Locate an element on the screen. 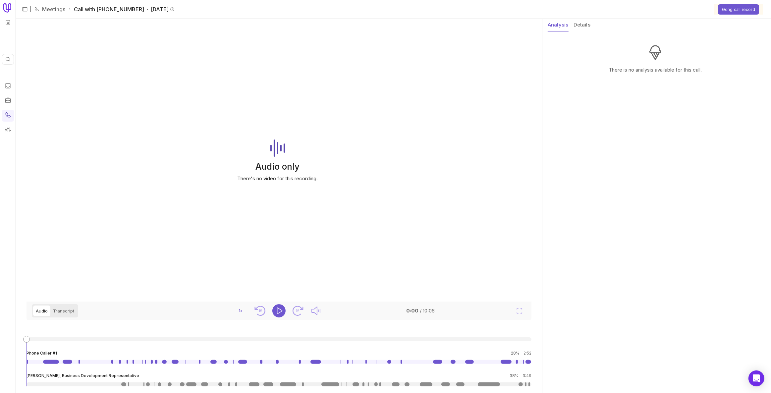  button: Expand sidebar is located at coordinates (25, 9).